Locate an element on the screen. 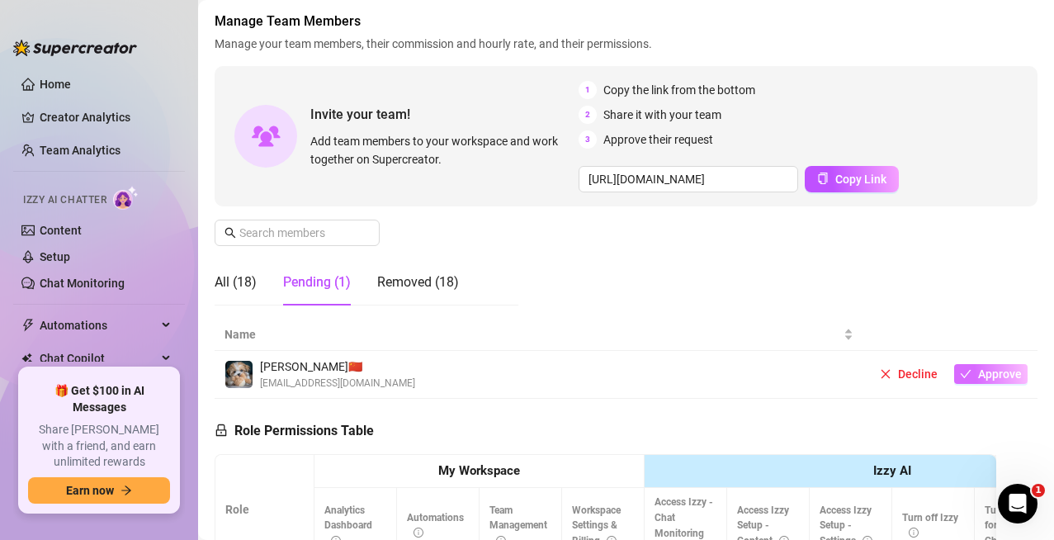  span: 3 is located at coordinates (588, 139).